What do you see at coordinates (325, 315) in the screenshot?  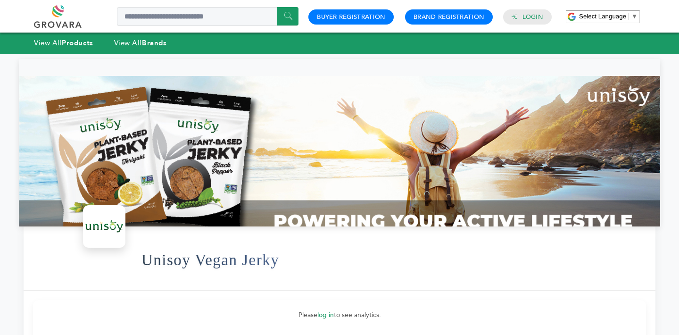 I see `a: log in` at bounding box center [325, 315].